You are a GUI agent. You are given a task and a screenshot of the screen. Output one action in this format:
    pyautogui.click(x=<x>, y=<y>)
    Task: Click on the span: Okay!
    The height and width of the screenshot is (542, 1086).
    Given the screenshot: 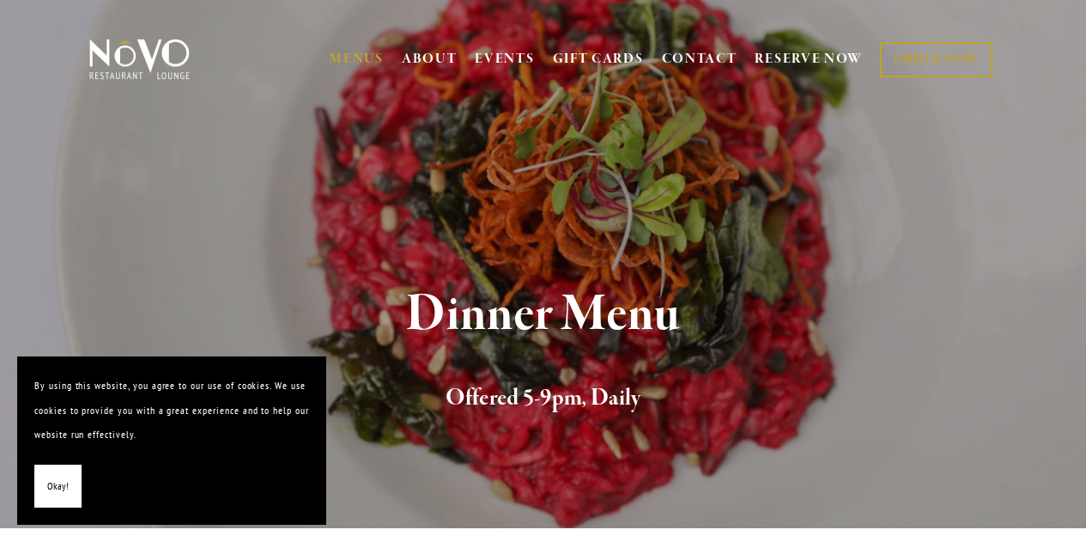 What is the action you would take?
    pyautogui.click(x=58, y=486)
    